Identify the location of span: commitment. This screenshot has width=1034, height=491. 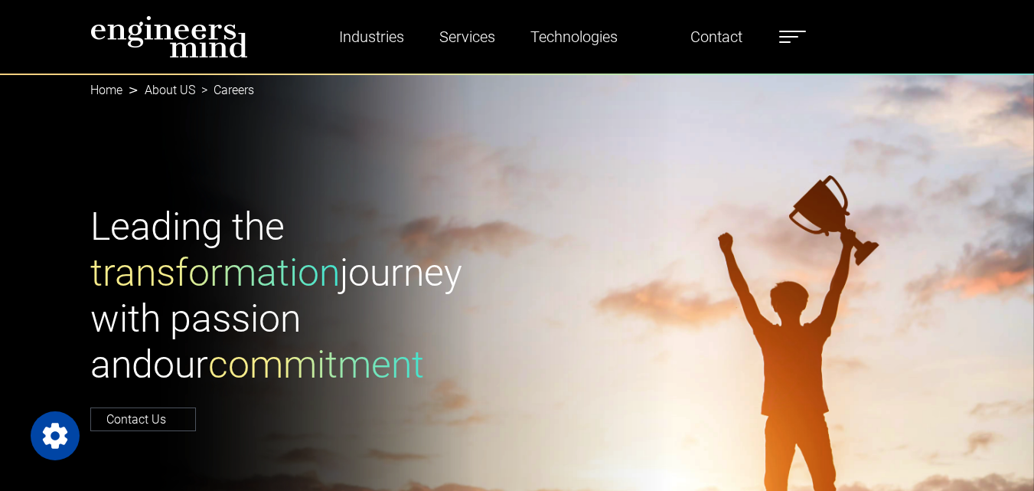
(316, 364).